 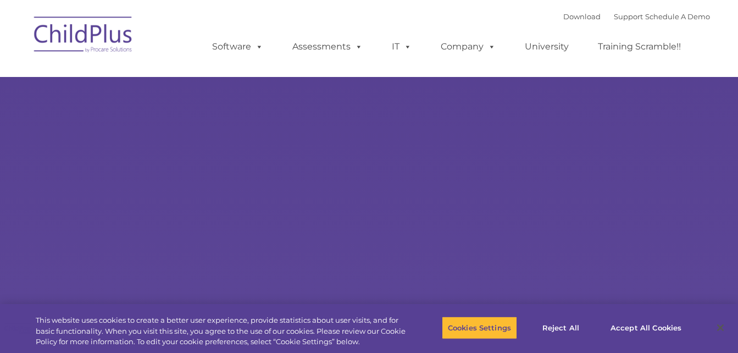 I want to click on img: ChildPlus by Procare Solutions, so click(x=84, y=36).